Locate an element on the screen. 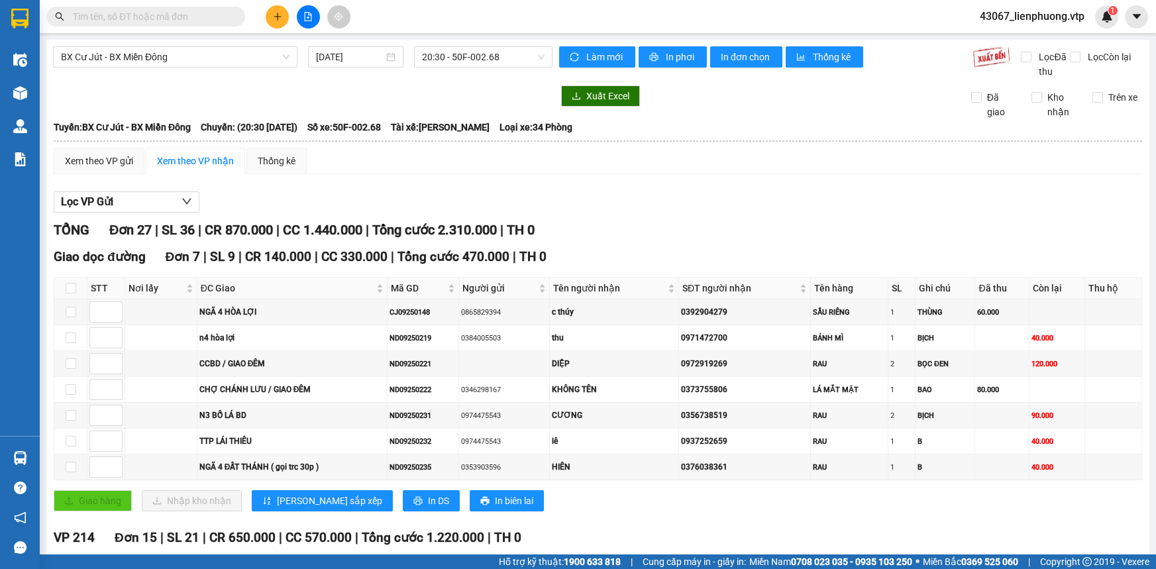 This screenshot has width=1156, height=569. td: ND09250221 is located at coordinates (423, 364).